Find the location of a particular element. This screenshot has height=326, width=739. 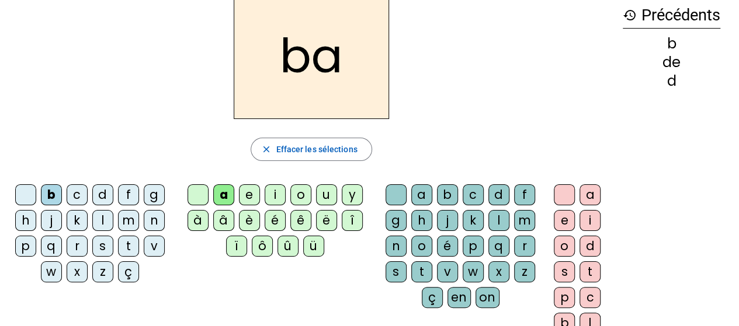

h3: Précédents is located at coordinates (671, 15).